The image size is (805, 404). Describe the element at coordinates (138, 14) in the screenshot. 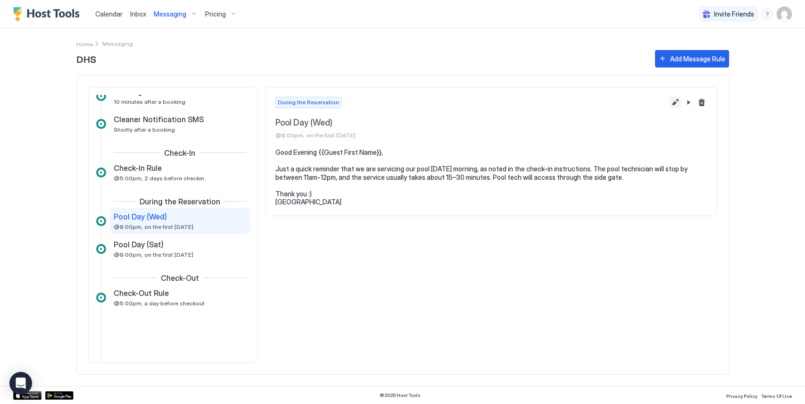

I see `span: Inbox` at that location.